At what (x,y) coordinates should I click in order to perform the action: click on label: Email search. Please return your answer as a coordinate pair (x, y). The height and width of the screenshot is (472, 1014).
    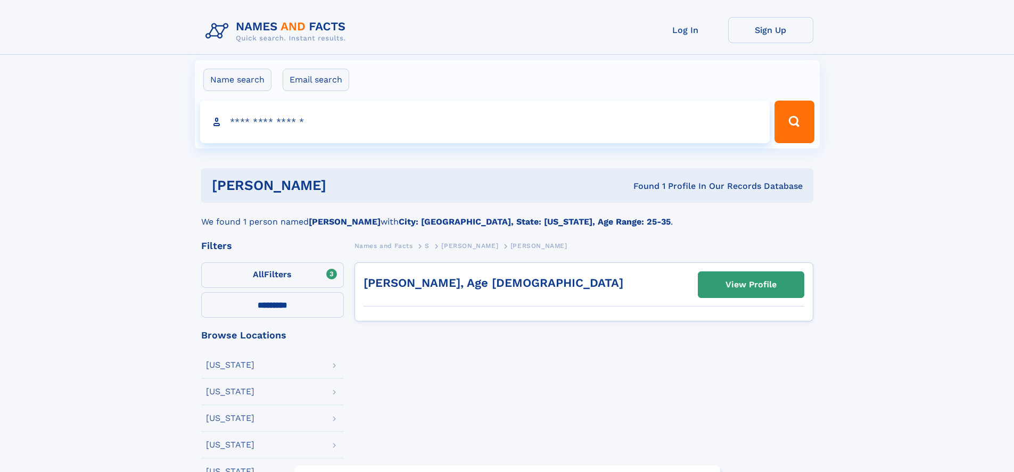
    Looking at the image, I should click on (316, 80).